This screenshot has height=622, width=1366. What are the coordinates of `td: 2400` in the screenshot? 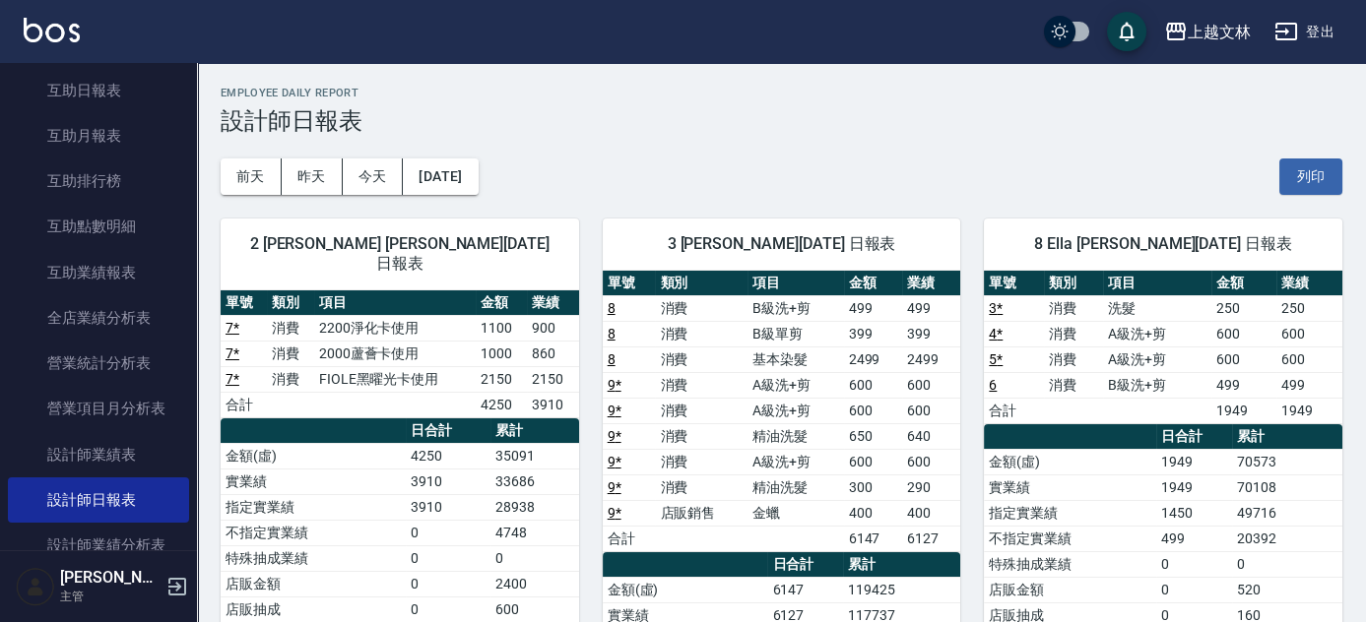 It's located at (534, 584).